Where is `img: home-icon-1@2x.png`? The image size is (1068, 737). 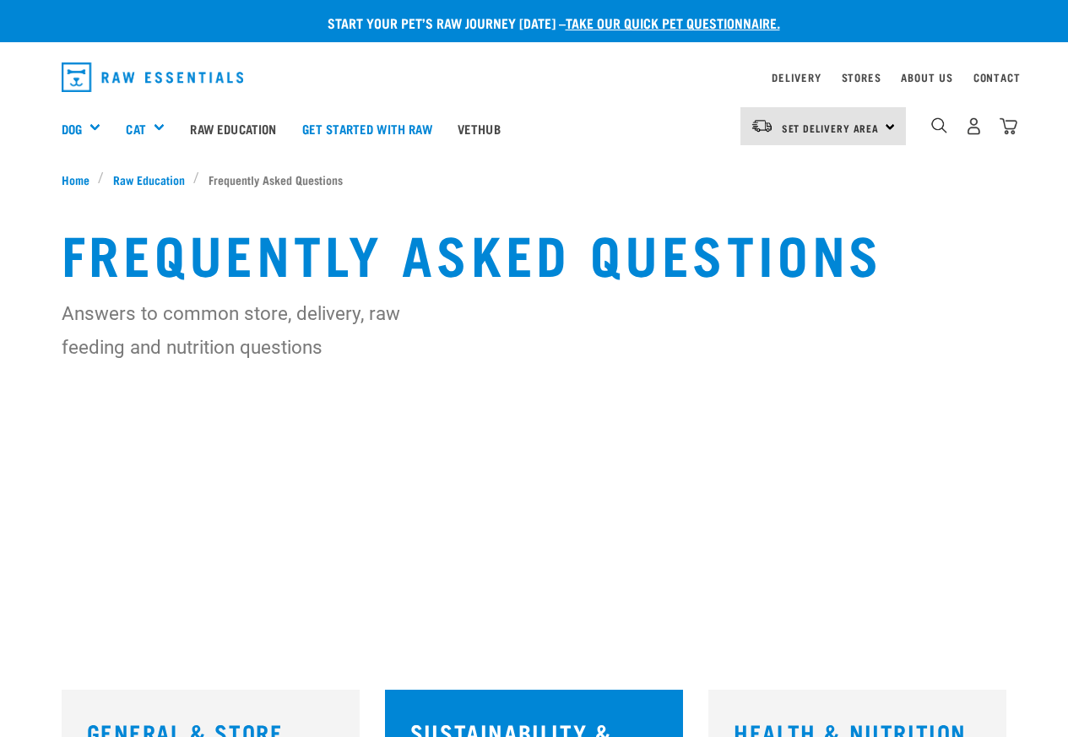
img: home-icon-1@2x.png is located at coordinates (939, 125).